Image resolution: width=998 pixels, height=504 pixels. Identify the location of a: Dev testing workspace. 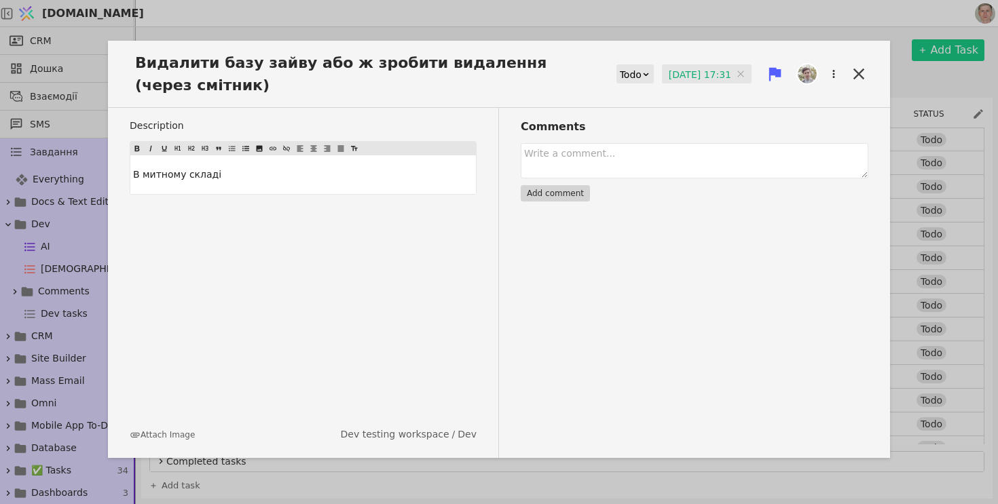
(395, 434).